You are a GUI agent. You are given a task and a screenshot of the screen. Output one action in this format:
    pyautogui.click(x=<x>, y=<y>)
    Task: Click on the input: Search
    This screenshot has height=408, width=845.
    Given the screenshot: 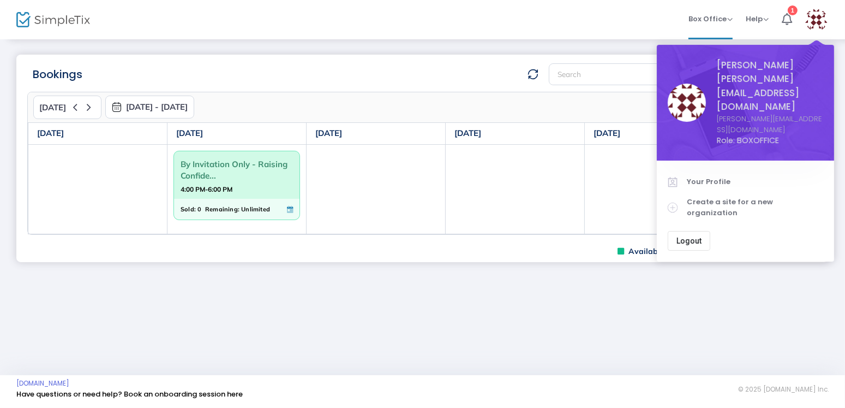 What is the action you would take?
    pyautogui.click(x=642, y=74)
    